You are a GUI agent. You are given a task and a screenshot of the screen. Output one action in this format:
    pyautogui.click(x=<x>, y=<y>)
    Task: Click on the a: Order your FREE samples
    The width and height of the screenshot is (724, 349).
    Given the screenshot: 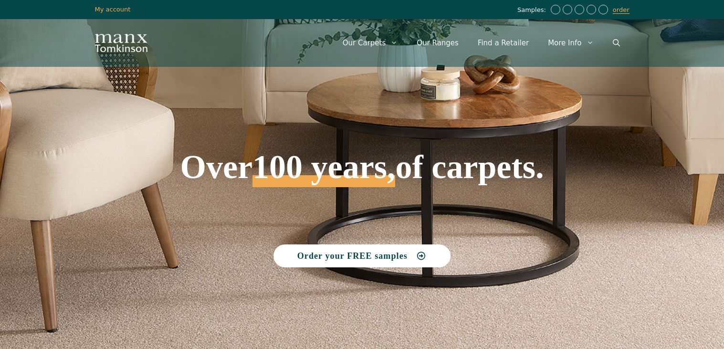 What is the action you would take?
    pyautogui.click(x=362, y=256)
    